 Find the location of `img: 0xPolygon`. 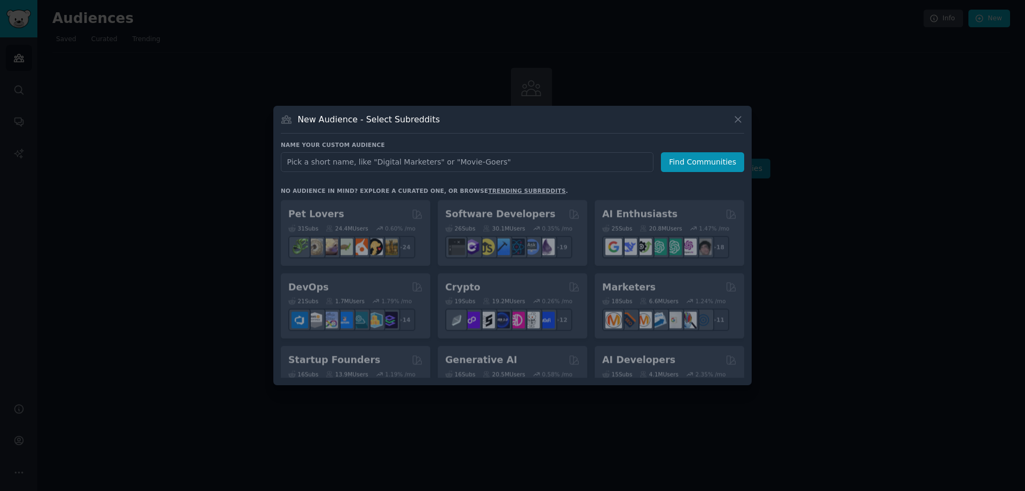

img: 0xPolygon is located at coordinates (472, 319).